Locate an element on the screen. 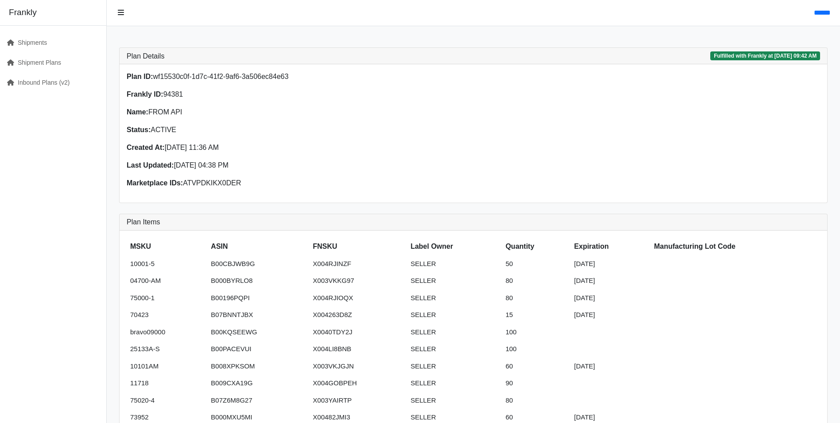  strong: Plan ID: is located at coordinates (140, 76).